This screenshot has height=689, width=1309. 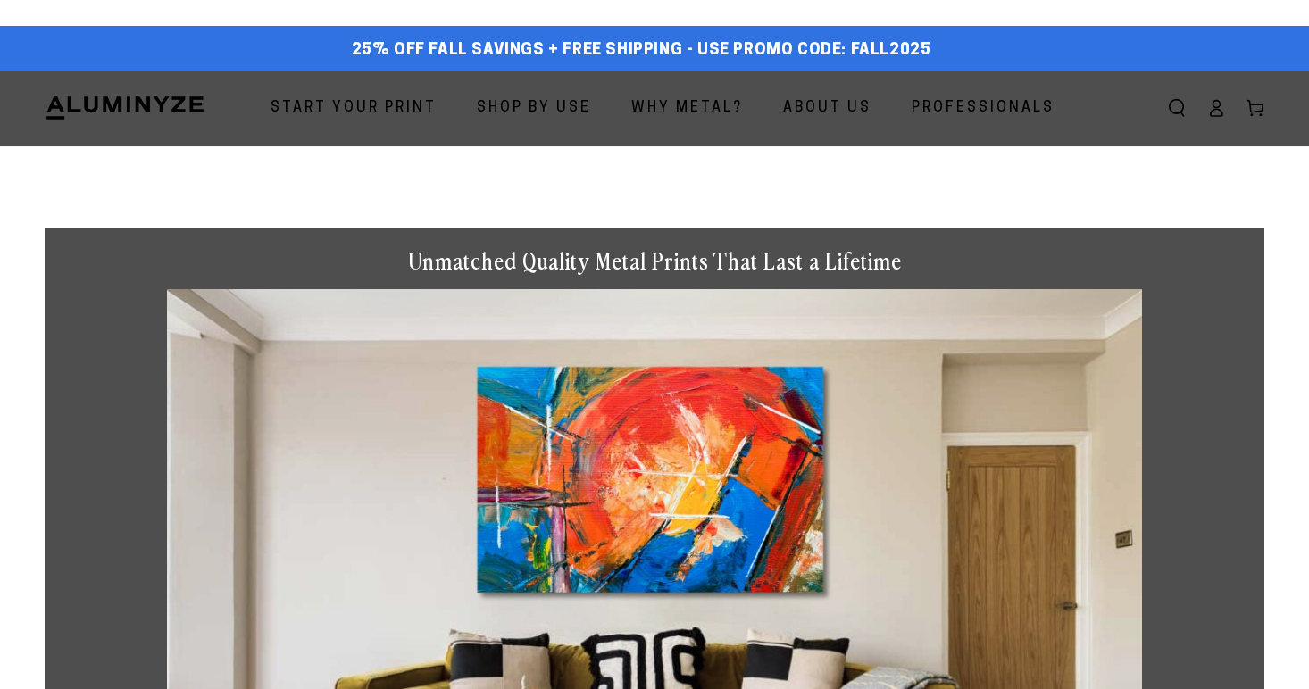 What do you see at coordinates (827, 108) in the screenshot?
I see `a: About Us` at bounding box center [827, 108].